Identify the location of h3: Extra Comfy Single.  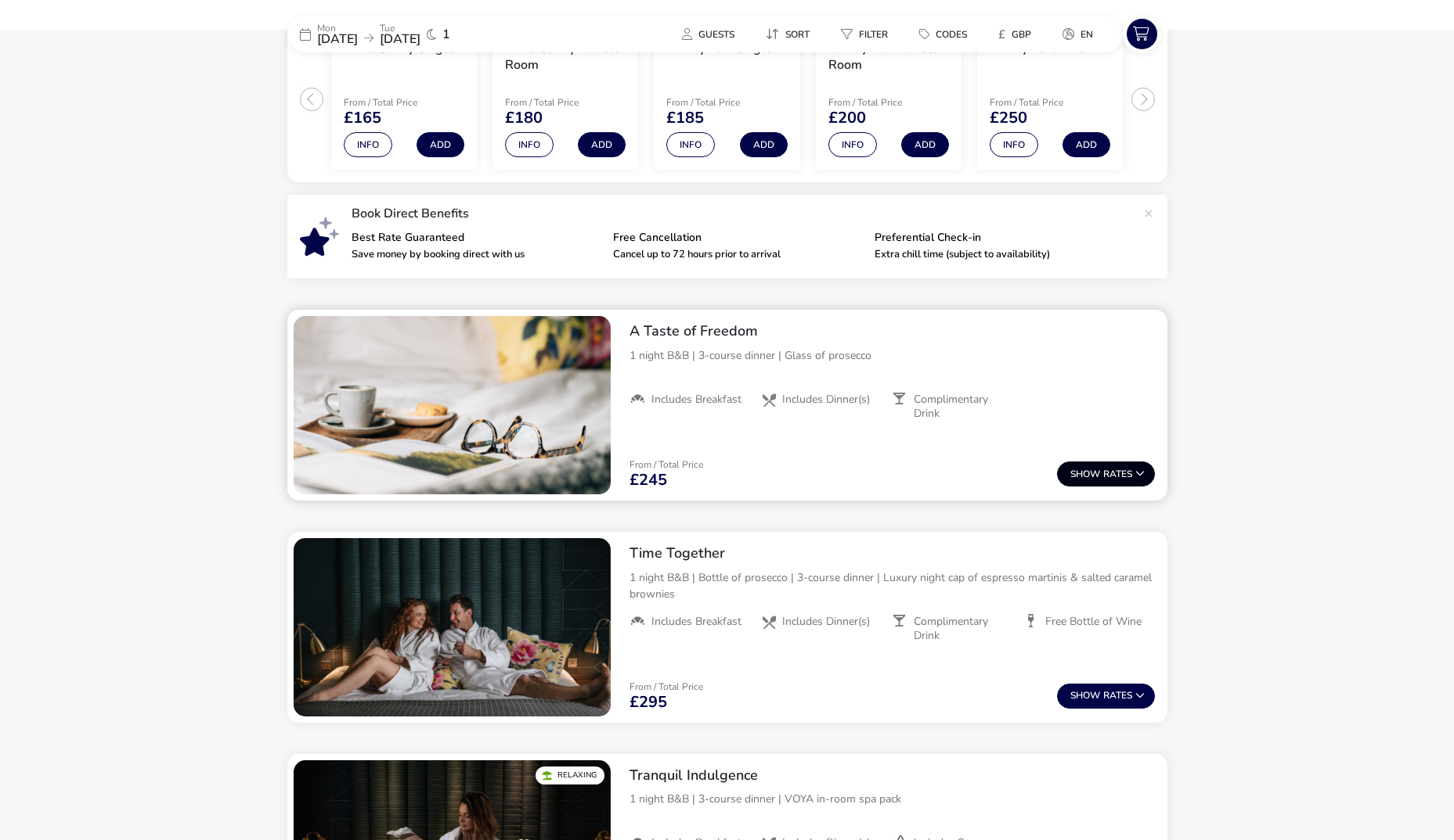
(399, 49).